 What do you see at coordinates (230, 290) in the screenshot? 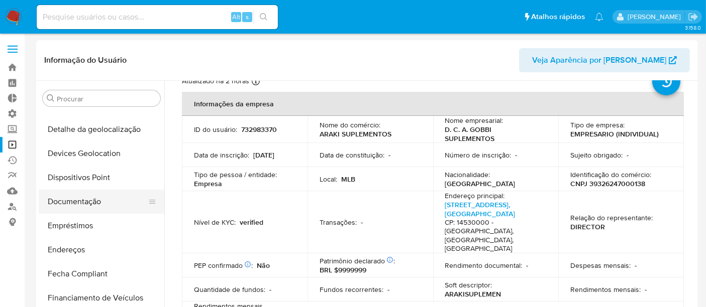
I see `p: Quantidade de fundos :` at bounding box center [230, 290].